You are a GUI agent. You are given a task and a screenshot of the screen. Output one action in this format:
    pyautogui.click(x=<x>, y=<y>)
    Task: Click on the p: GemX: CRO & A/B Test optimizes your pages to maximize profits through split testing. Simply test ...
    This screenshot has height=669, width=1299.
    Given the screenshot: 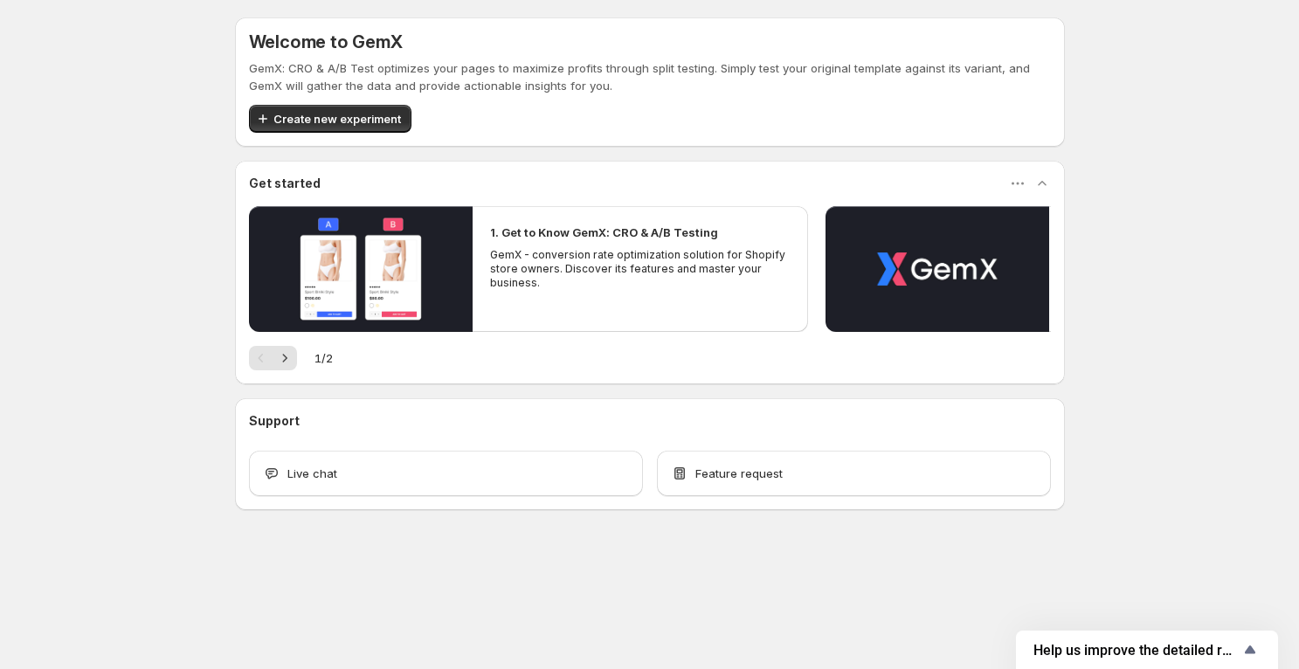 What is the action you would take?
    pyautogui.click(x=650, y=77)
    